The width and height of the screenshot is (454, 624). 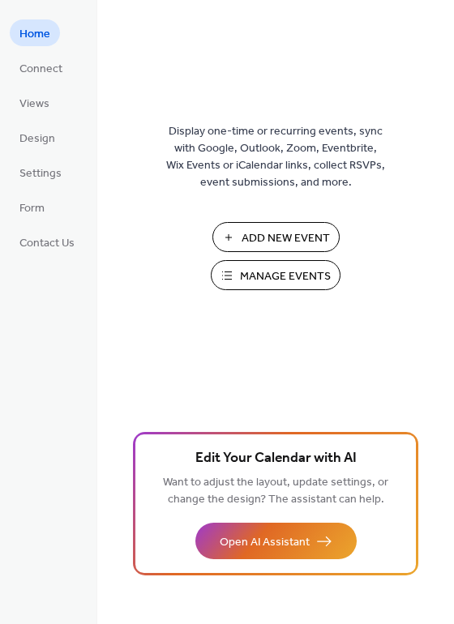 I want to click on a: Home, so click(x=35, y=32).